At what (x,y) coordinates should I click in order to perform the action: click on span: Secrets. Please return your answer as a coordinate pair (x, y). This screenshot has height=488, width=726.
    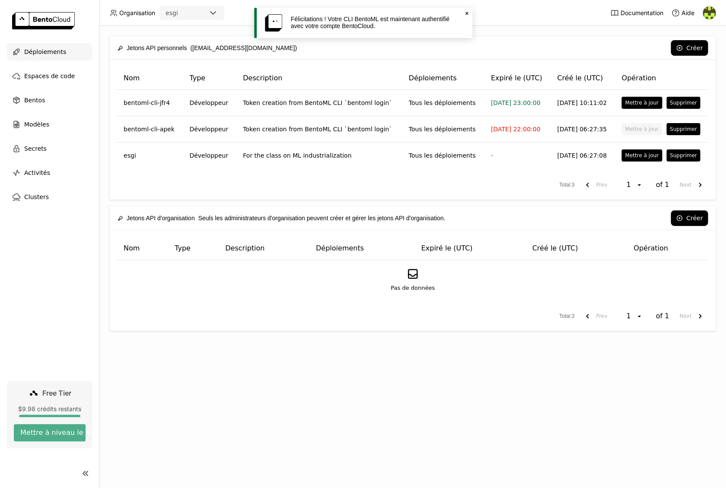
    Looking at the image, I should click on (35, 149).